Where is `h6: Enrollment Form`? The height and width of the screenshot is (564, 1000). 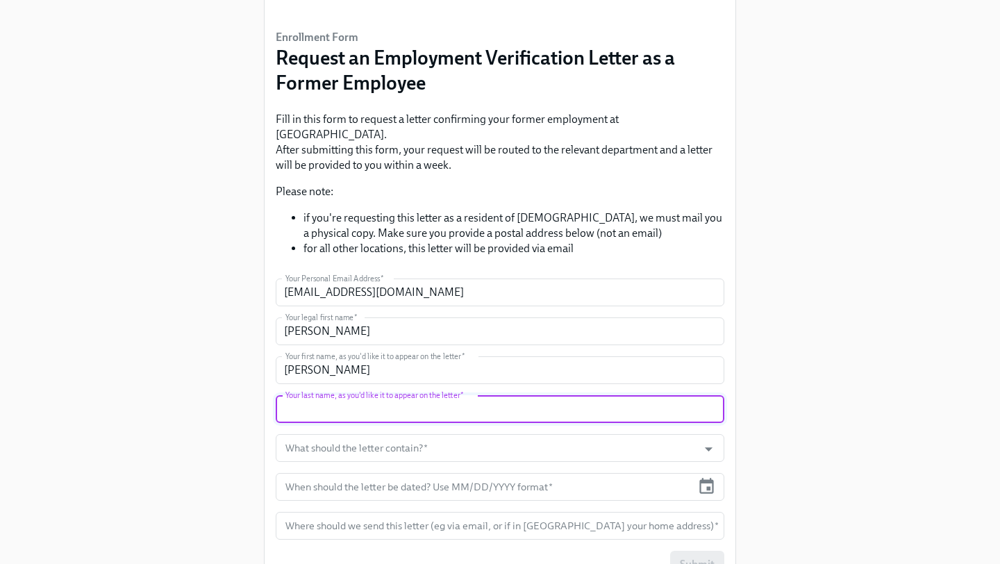
h6: Enrollment Form is located at coordinates (500, 38).